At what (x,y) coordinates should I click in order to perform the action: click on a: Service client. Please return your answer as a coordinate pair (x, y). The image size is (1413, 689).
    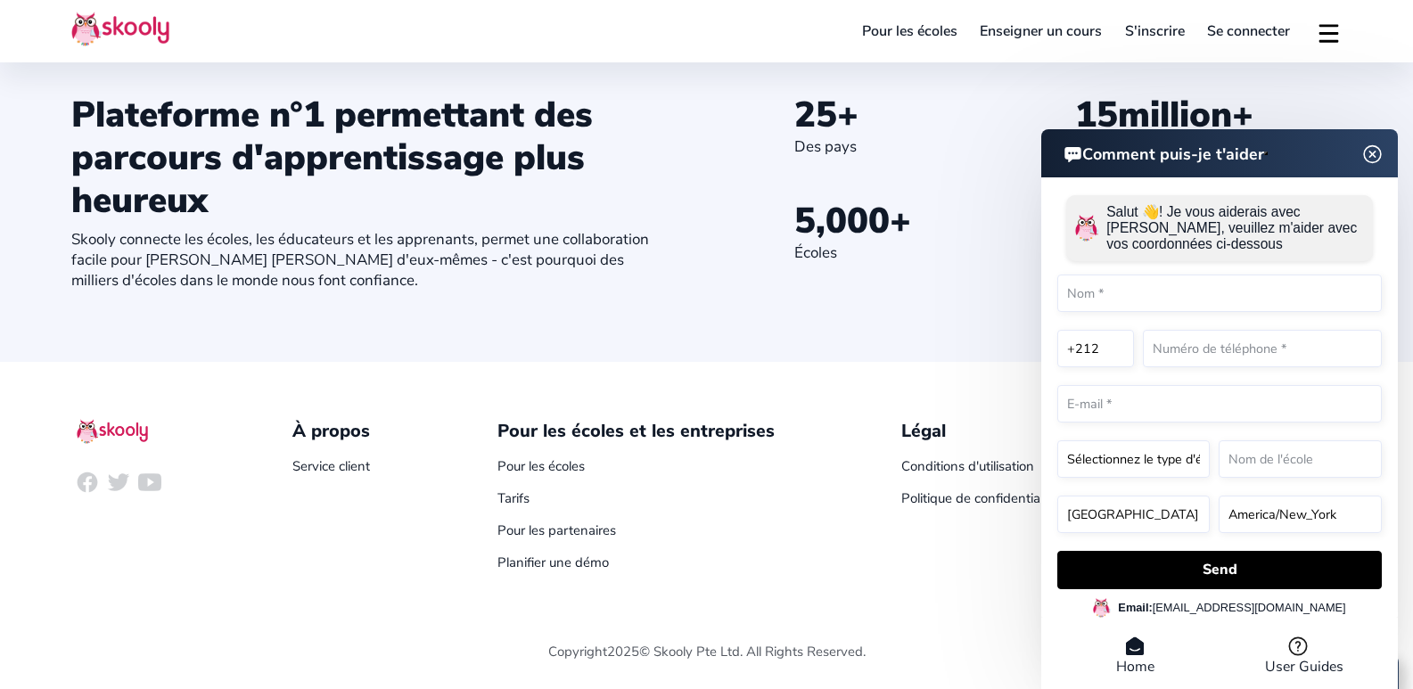
    Looking at the image, I should click on (331, 466).